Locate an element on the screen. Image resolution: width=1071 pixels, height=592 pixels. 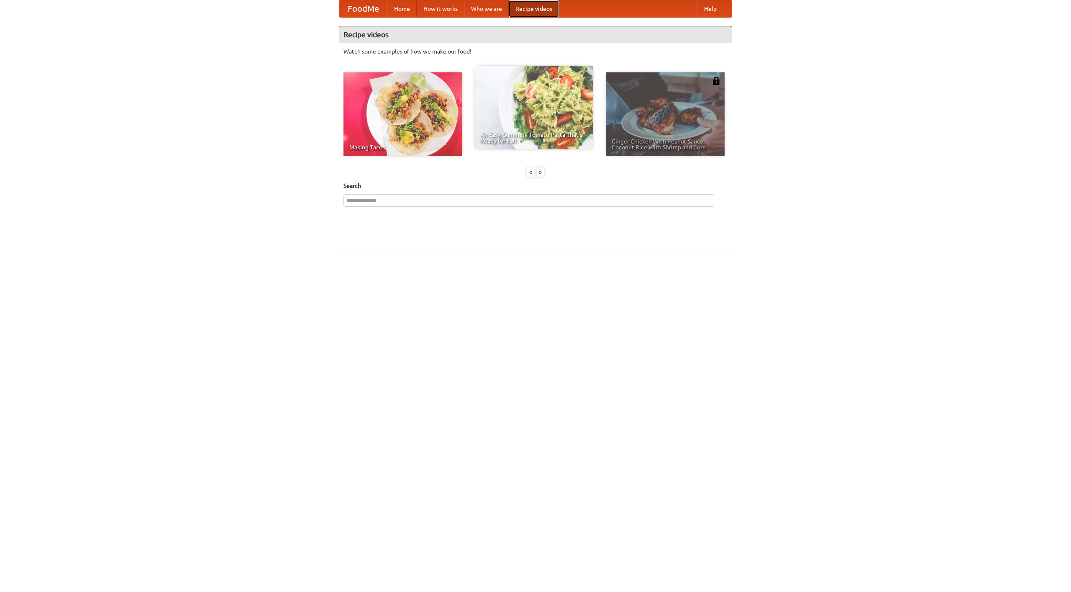
span: Making Tacos is located at coordinates (403, 147).